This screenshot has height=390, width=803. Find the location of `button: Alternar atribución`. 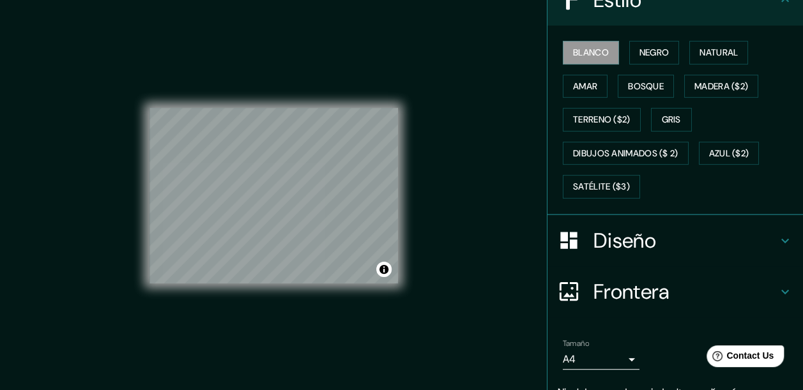

button: Alternar atribución is located at coordinates (384, 269).